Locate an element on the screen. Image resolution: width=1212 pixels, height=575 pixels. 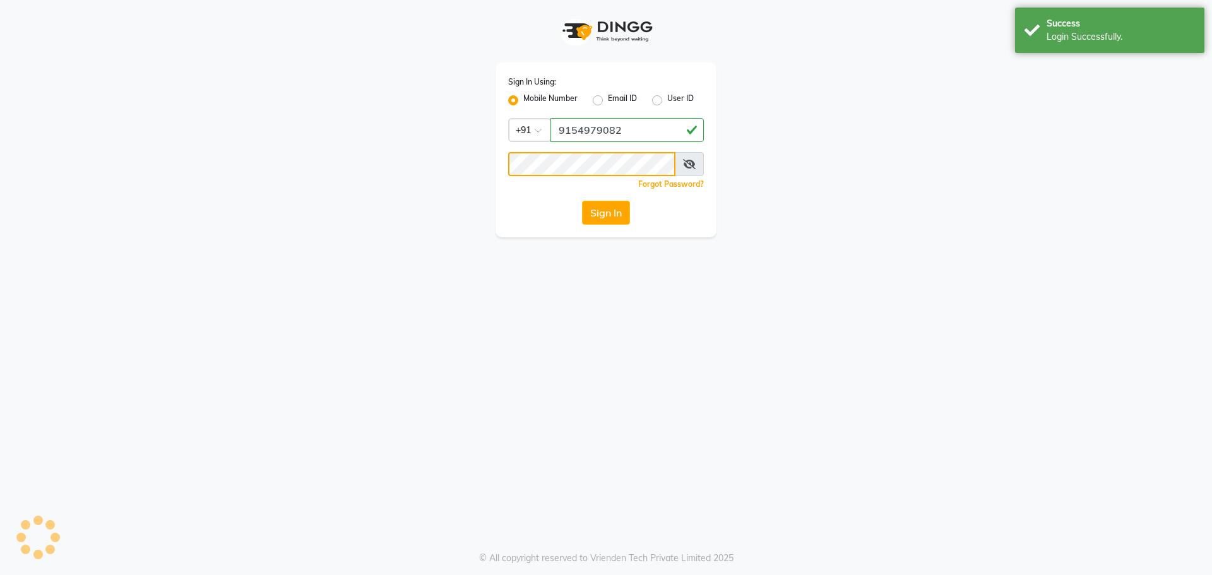
button: Sign In is located at coordinates (606, 213).